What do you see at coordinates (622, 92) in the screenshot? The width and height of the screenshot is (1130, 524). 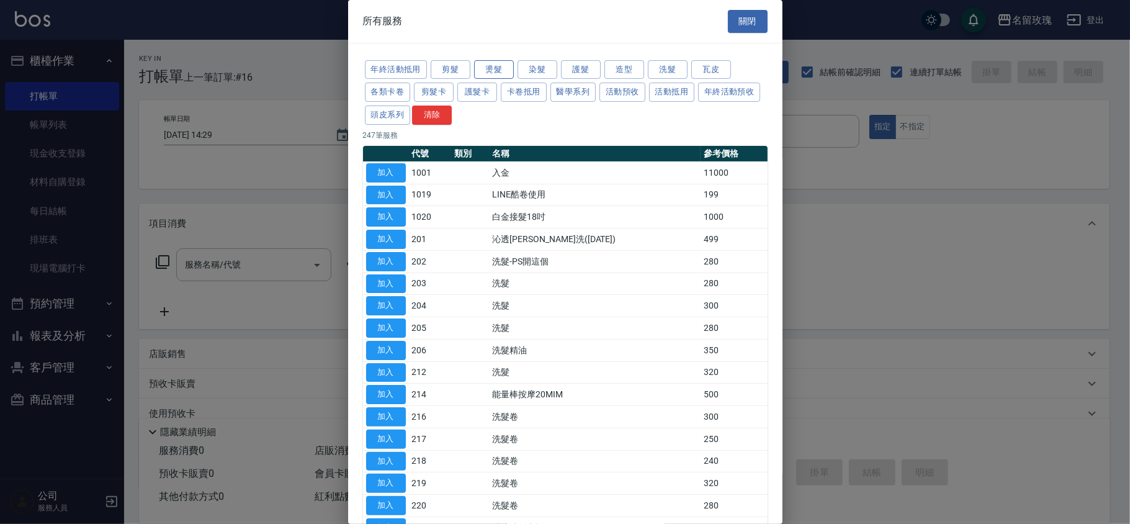 I see `button: 活動預收` at bounding box center [622, 92].